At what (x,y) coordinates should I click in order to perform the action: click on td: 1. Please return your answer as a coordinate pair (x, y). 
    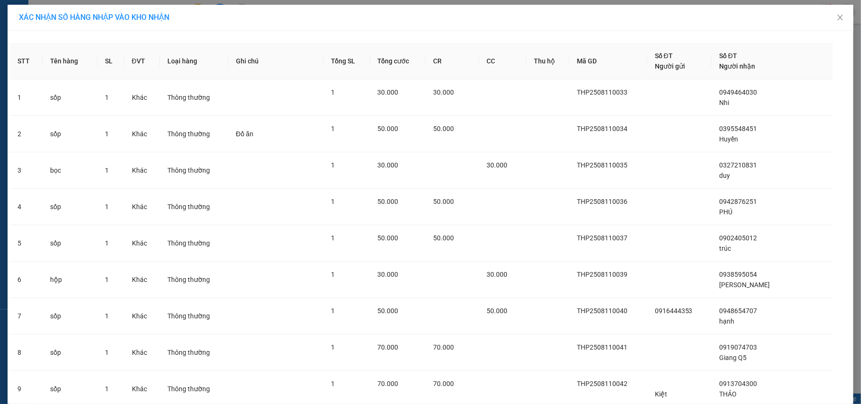
    Looking at the image, I should click on (26, 97).